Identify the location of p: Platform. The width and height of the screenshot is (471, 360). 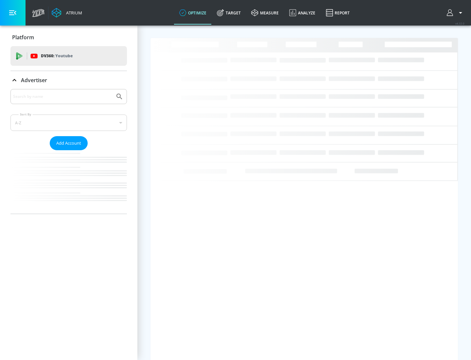
(23, 37).